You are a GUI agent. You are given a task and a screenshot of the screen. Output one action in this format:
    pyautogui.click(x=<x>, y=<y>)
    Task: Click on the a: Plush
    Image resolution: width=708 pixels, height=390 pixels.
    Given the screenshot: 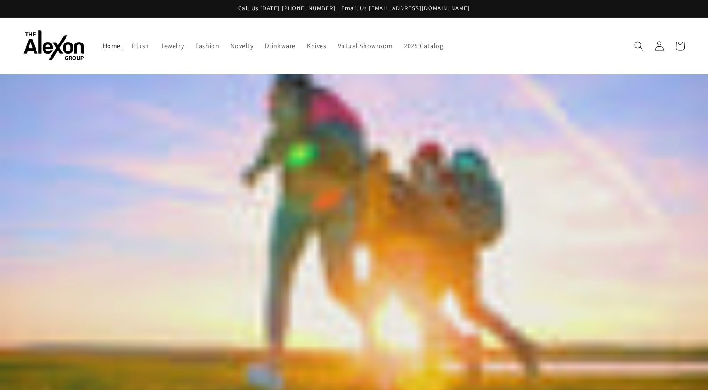 What is the action you would take?
    pyautogui.click(x=140, y=46)
    